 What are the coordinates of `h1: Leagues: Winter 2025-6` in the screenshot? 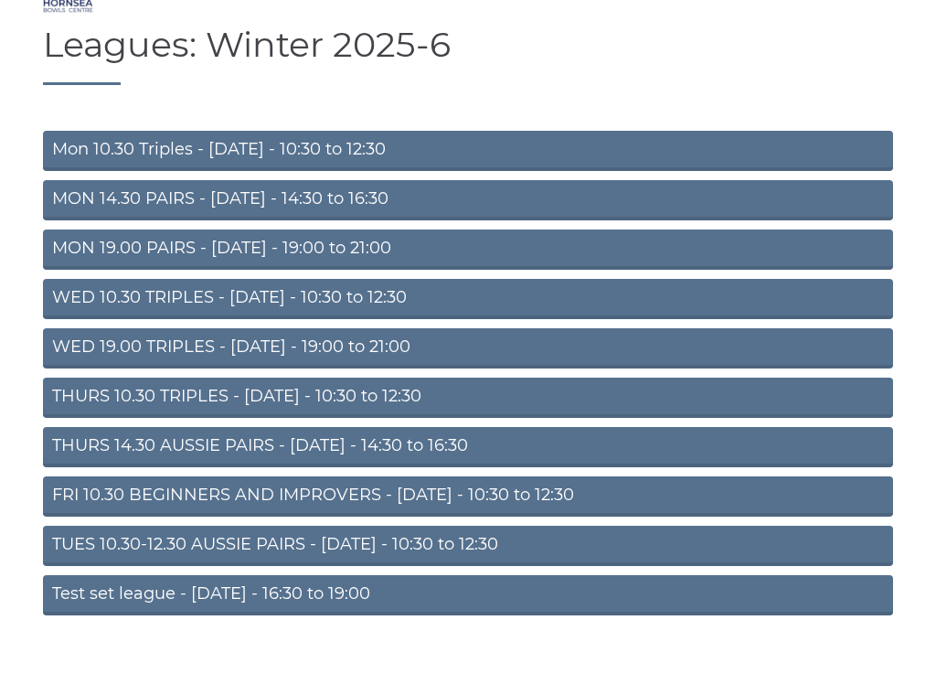 It's located at (468, 55).